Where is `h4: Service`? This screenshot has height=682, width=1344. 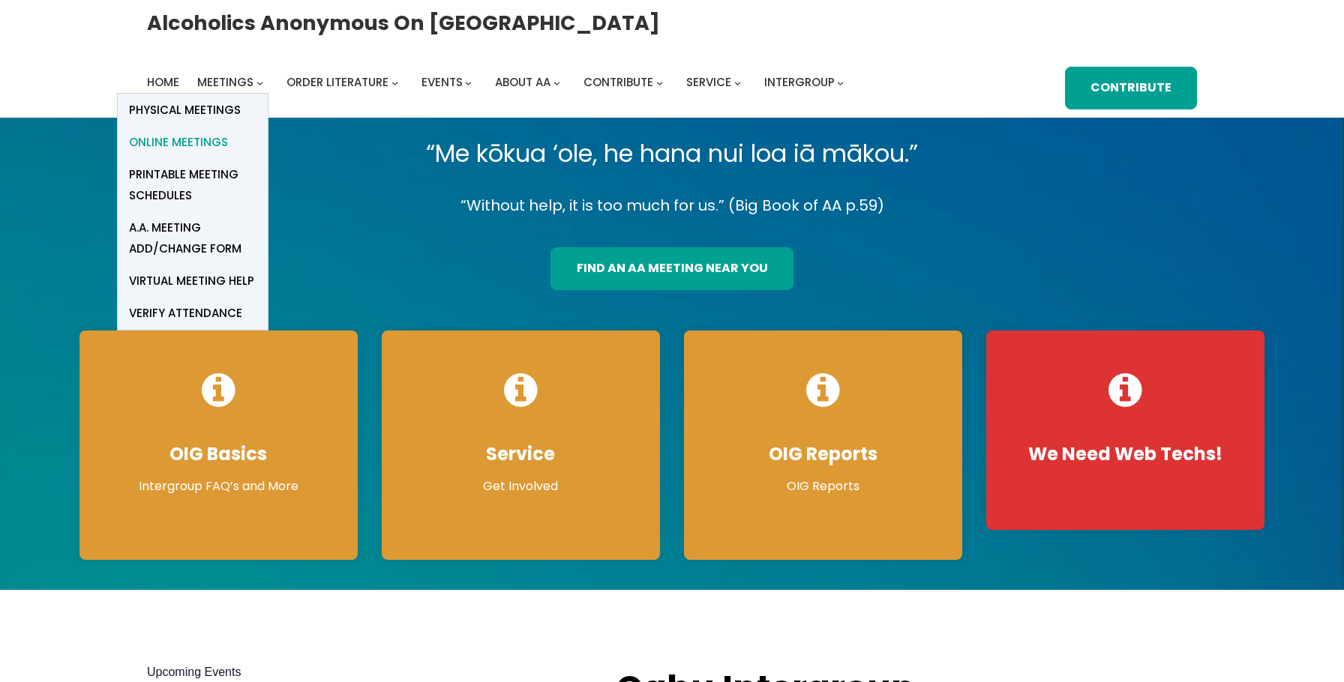 h4: Service is located at coordinates (520, 454).